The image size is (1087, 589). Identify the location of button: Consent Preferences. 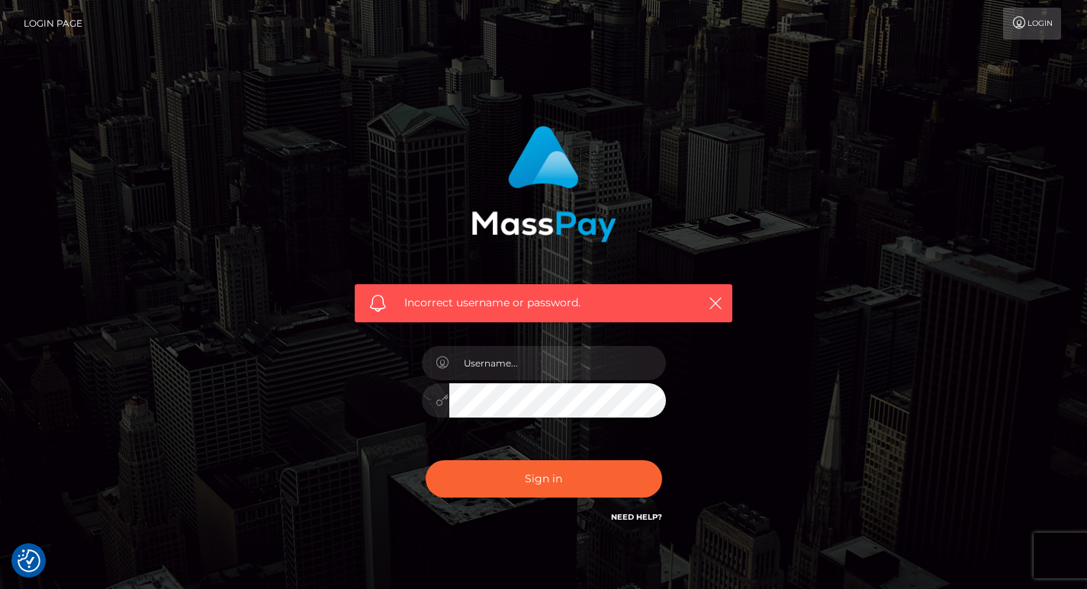
(29, 561).